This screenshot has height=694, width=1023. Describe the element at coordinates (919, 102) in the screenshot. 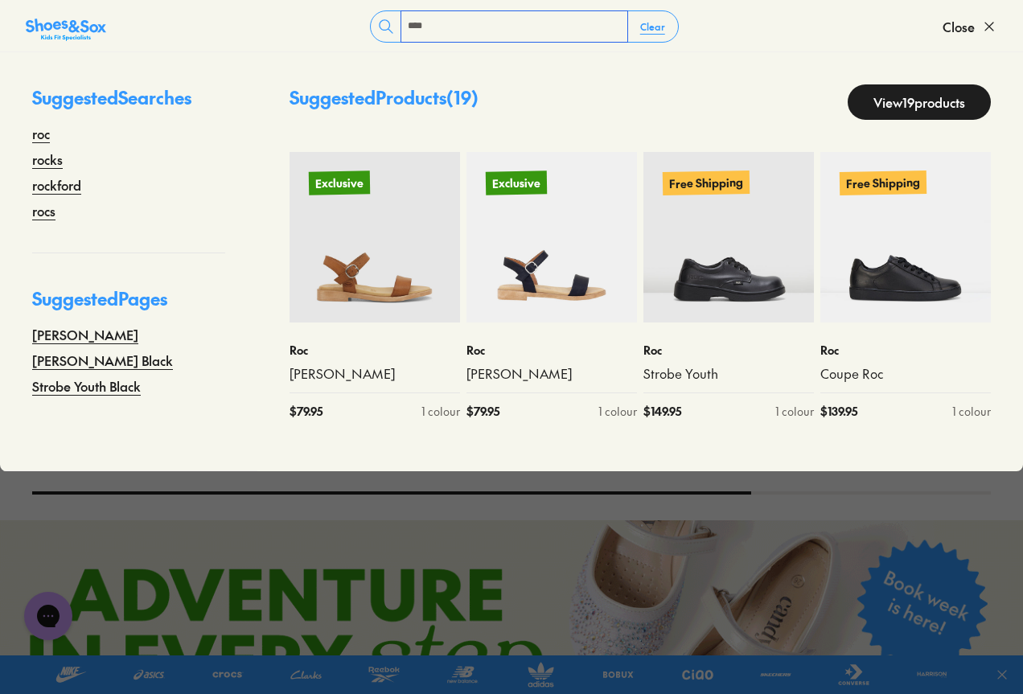

I see `a: View19products` at that location.